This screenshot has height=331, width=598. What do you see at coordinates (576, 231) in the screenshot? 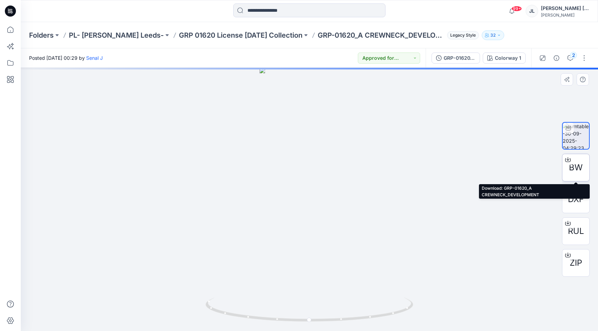
I see `span: RUL` at bounding box center [576, 231].